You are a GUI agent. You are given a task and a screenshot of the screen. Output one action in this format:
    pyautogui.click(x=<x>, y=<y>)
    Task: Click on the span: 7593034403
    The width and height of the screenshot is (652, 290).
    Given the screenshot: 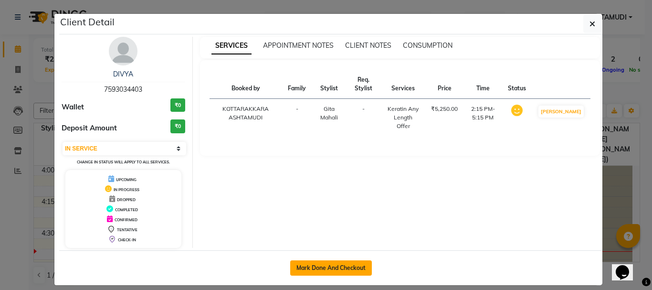 What is the action you would take?
    pyautogui.click(x=123, y=89)
    